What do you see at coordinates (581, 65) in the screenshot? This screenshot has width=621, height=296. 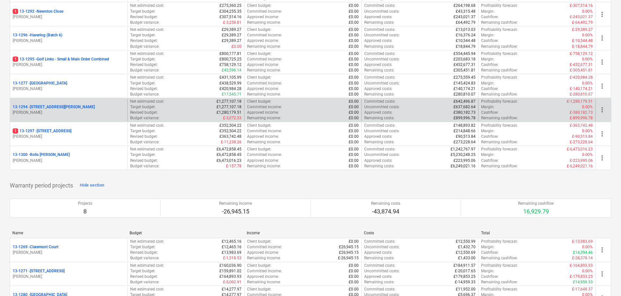 I see `p: £-452,677.31` at bounding box center [581, 65].